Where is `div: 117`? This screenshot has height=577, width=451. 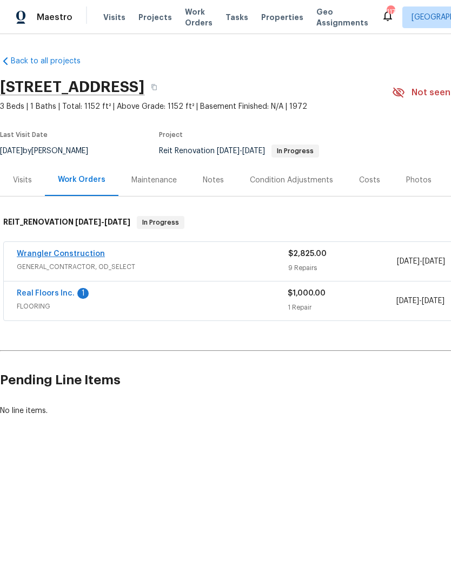 div: 117 is located at coordinates (391, 12).